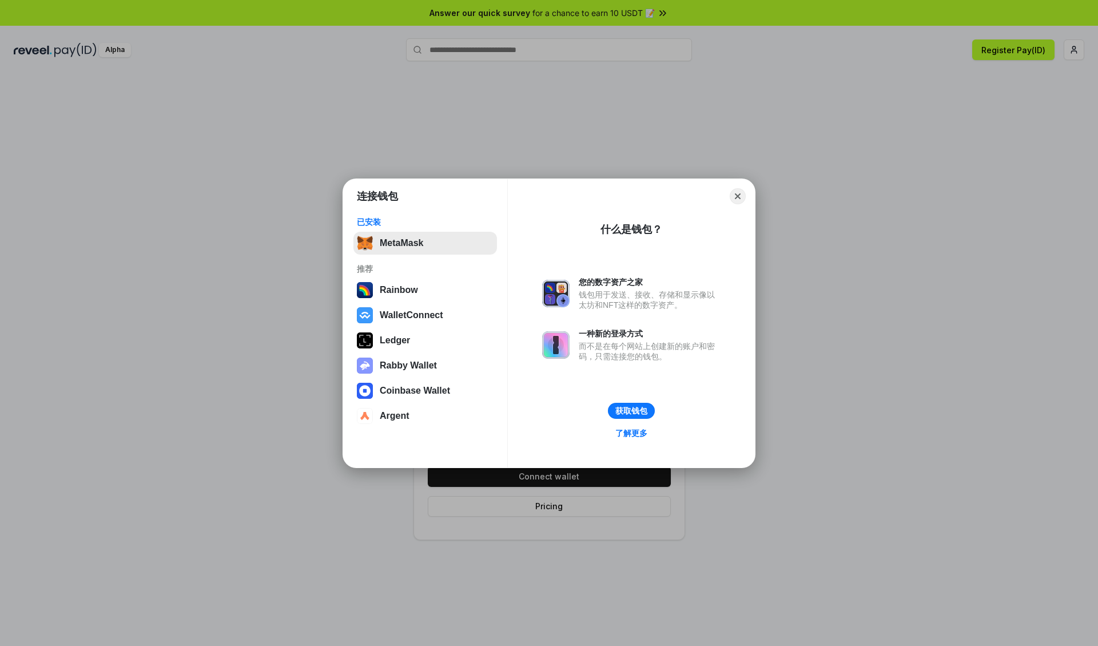 The width and height of the screenshot is (1098, 646). Describe the element at coordinates (425, 290) in the screenshot. I see `button: Rainbow` at that location.